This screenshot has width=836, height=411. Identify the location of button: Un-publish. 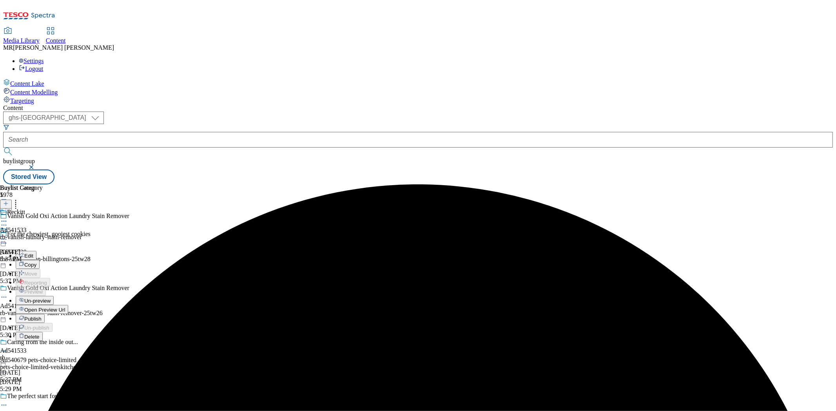
(34, 328).